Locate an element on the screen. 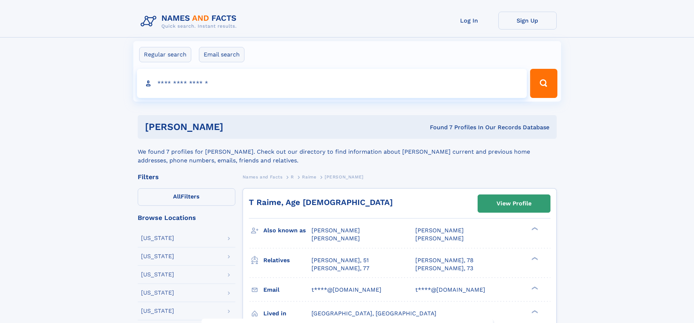  h3: Also known as is located at coordinates (287, 230).